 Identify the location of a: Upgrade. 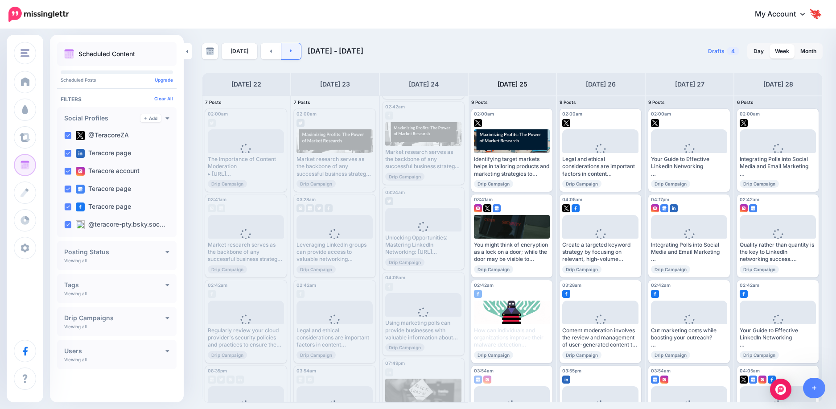
(164, 80).